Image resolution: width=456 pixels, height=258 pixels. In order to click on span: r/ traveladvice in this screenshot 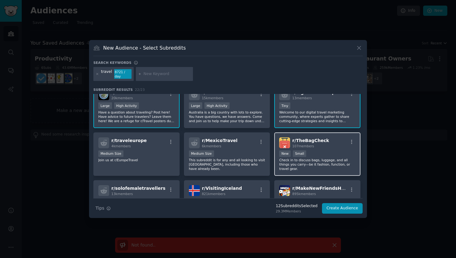, I will do `click(128, 92)`.